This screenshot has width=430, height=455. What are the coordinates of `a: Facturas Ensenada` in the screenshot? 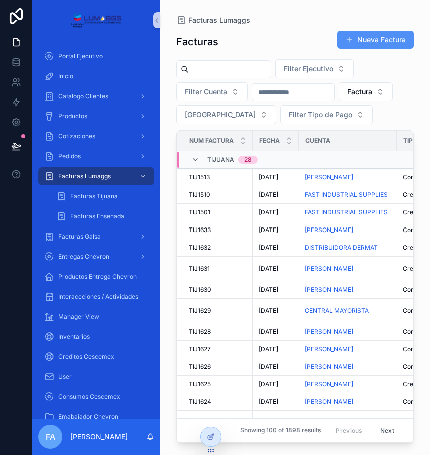 It's located at (102, 216).